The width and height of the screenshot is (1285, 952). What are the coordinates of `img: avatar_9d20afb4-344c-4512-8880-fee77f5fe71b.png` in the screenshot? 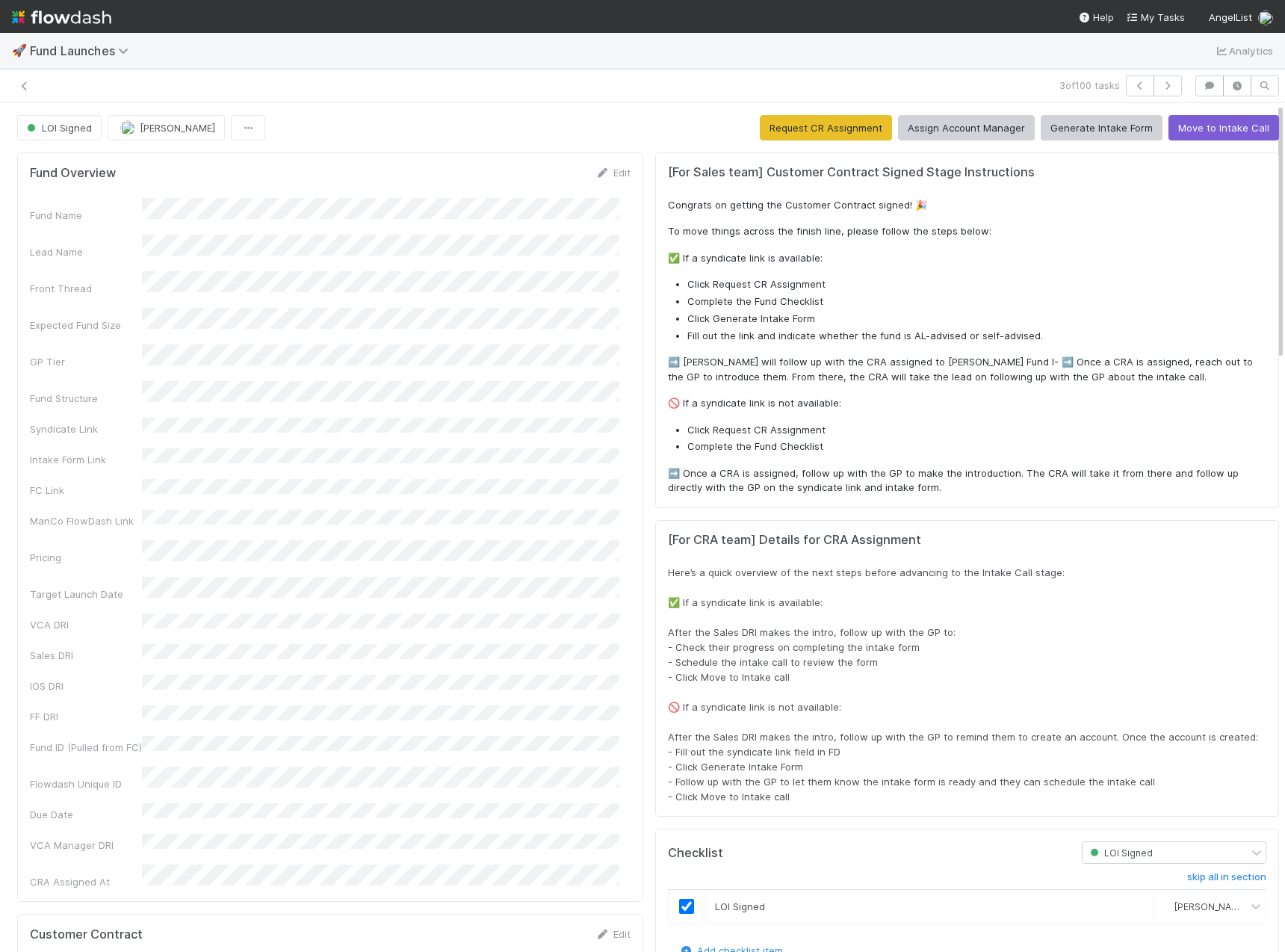 It's located at (128, 128).